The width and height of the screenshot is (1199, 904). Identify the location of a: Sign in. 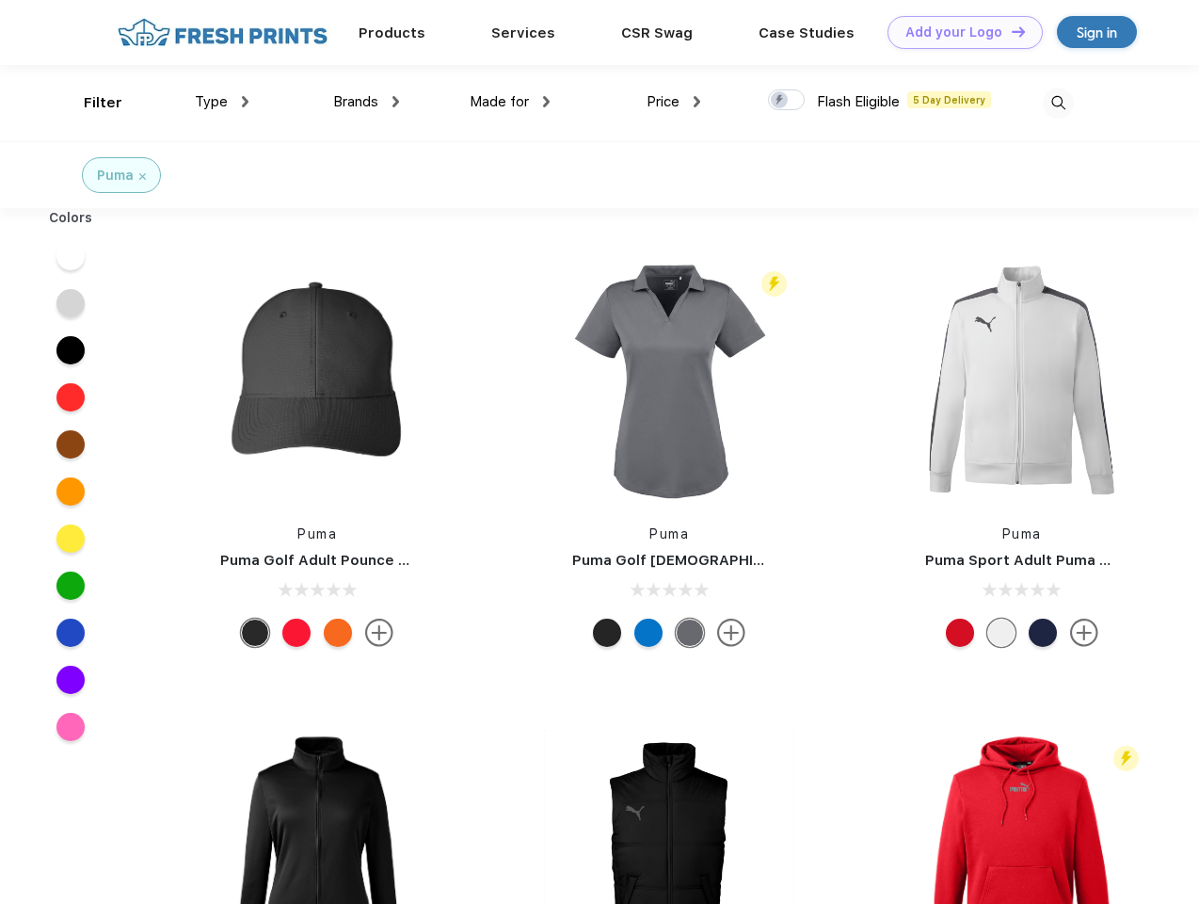
(1097, 32).